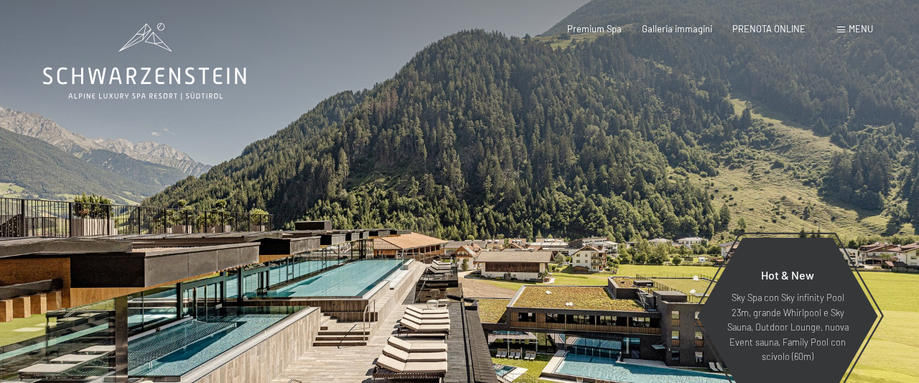 The image size is (919, 383). I want to click on span: PRENOTA ONLINE, so click(769, 29).